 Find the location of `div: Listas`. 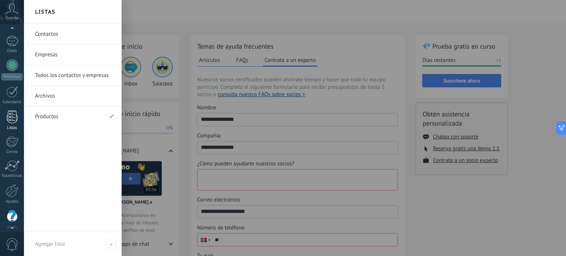

div: Listas is located at coordinates (12, 128).